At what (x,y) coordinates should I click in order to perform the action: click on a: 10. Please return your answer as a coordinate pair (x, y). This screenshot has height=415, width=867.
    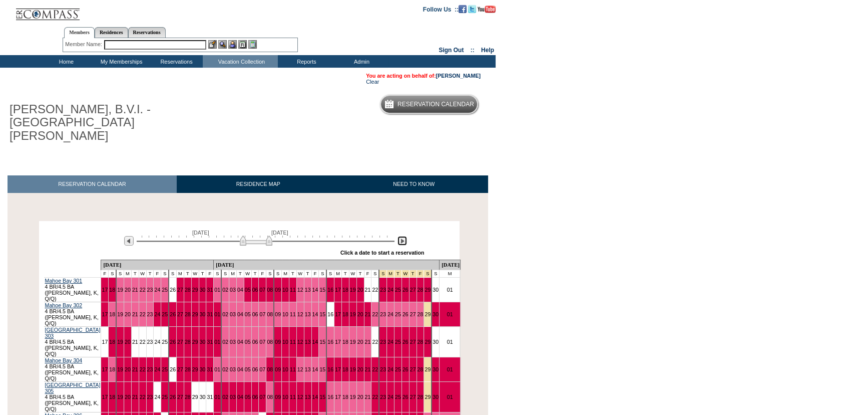
    Looking at the image, I should click on (285, 341).